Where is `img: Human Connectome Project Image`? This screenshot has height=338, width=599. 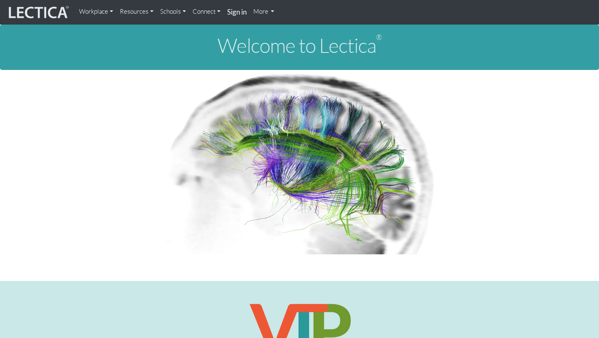 img: Human Connectome Project Image is located at coordinates (300, 162).